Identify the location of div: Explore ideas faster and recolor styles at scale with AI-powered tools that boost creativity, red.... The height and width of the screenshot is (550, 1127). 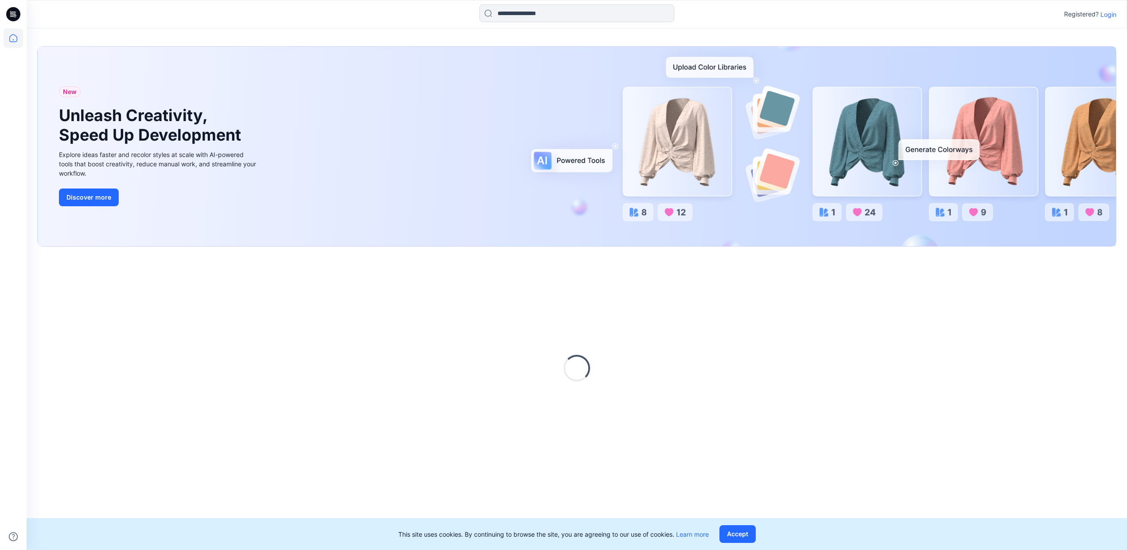
(159, 164).